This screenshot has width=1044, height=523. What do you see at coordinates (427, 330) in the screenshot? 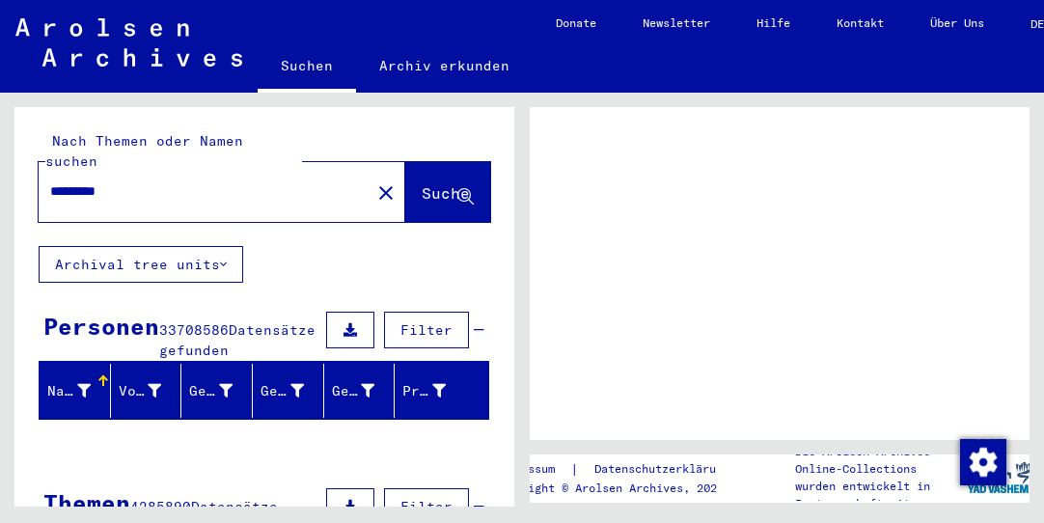
I see `button: Filter` at bounding box center [427, 330].